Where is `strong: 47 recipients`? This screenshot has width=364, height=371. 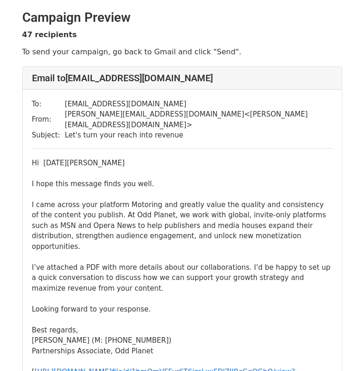 strong: 47 recipients is located at coordinates (50, 34).